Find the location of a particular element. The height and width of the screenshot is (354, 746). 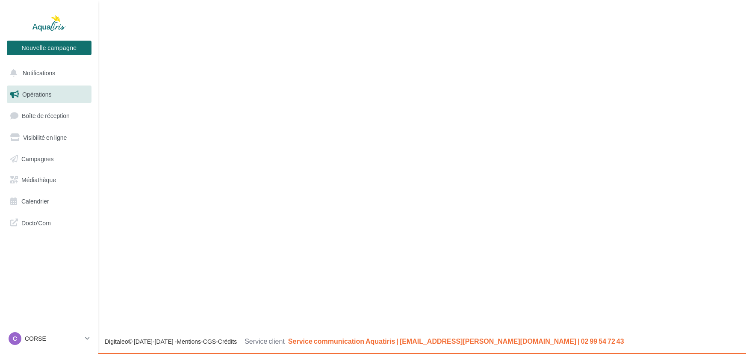

a: Visibilité en ligne is located at coordinates (49, 138).